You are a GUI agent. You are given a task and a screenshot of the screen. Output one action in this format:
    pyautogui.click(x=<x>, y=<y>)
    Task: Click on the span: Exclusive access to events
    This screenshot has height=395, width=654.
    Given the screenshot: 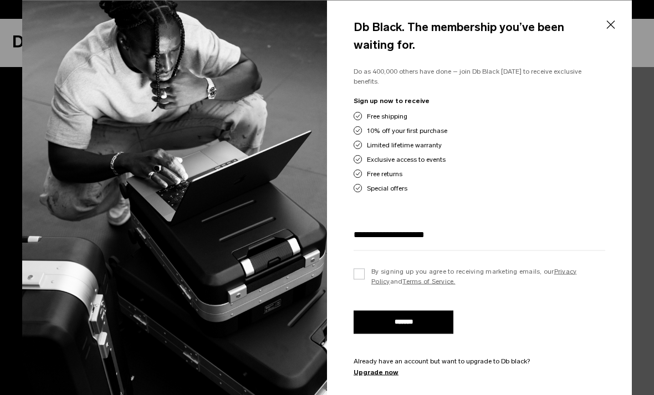 What is the action you would take?
    pyautogui.click(x=406, y=159)
    